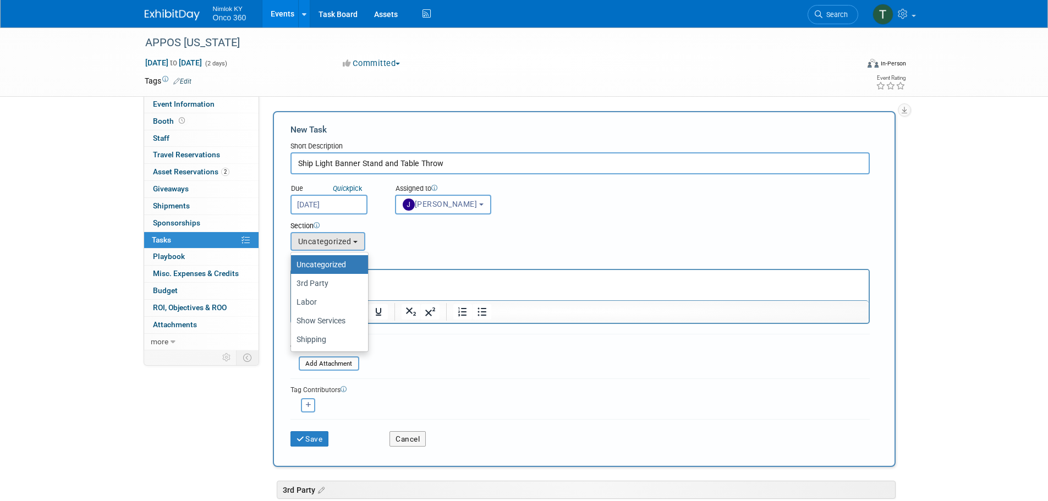  What do you see at coordinates (225, 172) in the screenshot?
I see `span: 2` at bounding box center [225, 172].